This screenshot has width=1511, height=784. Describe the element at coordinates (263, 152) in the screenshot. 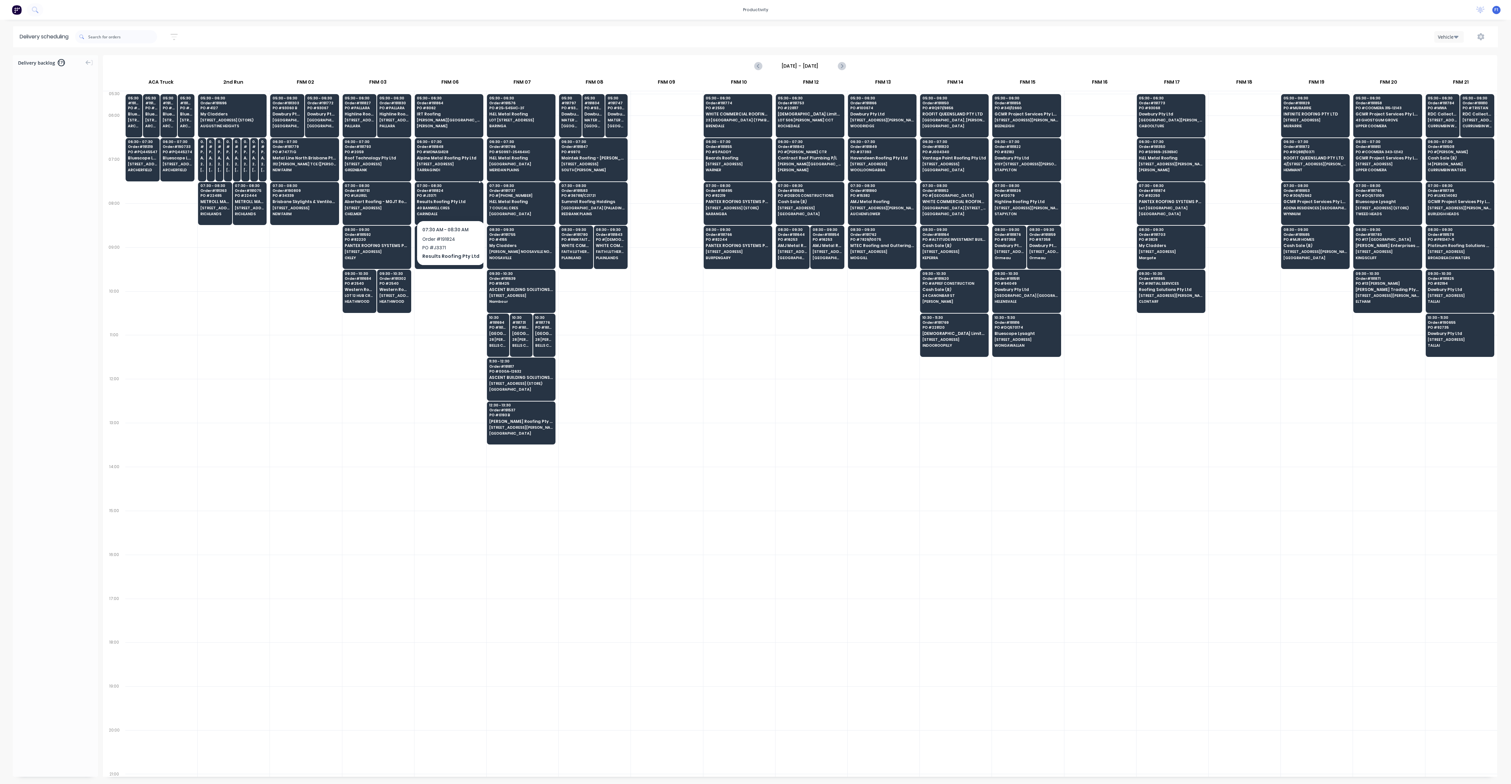

I see `span: PO # 20541` at that location.